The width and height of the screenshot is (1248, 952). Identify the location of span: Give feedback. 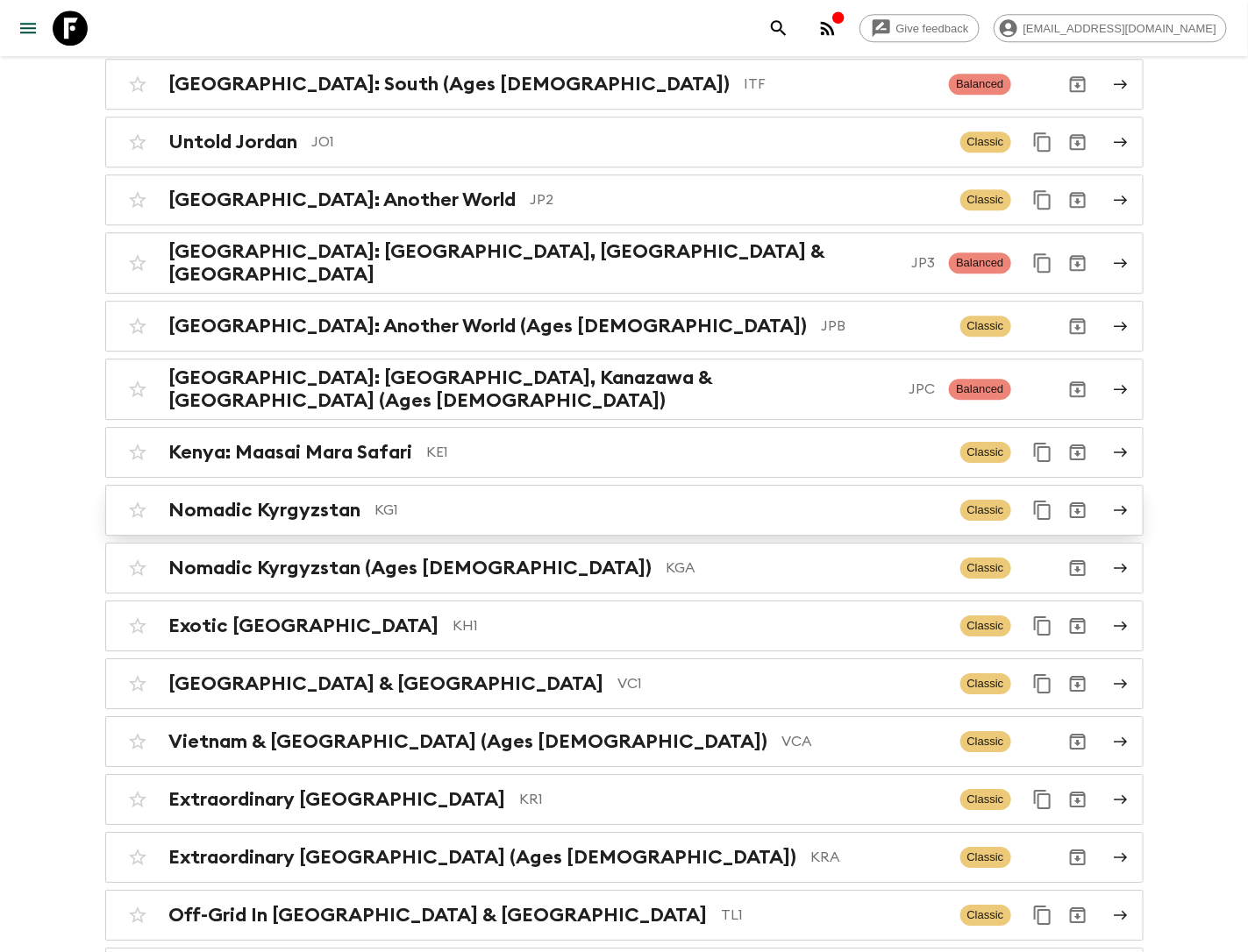
(932, 28).